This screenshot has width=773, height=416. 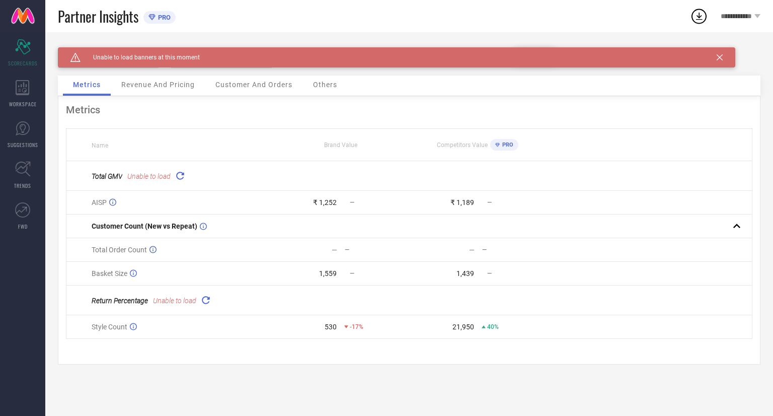 I want to click on span: Return Percentage, so click(x=120, y=300).